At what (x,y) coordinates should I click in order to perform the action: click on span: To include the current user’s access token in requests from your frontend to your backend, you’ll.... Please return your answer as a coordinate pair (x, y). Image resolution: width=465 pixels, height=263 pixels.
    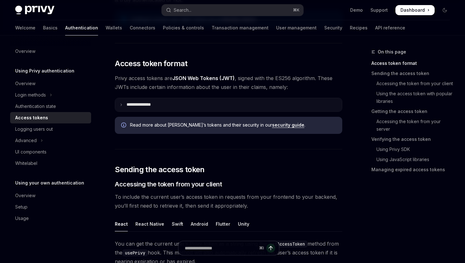
    Looking at the image, I should click on (228, 201).